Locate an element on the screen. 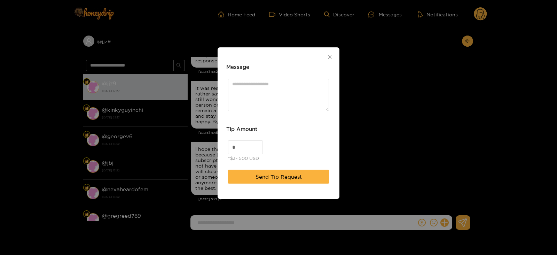 The height and width of the screenshot is (255, 557). h3: Message is located at coordinates (238, 68).